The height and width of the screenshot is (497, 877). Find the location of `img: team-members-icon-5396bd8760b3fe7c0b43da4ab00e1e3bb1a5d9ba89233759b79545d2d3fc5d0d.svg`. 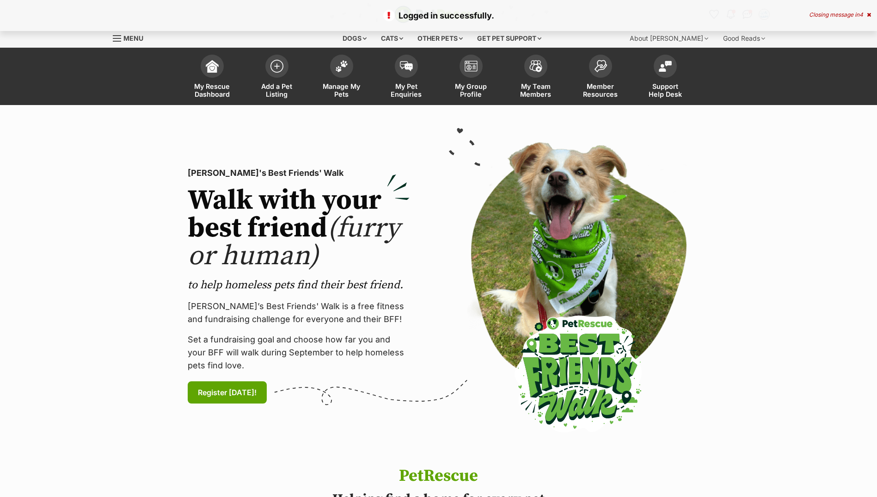

img: team-members-icon-5396bd8760b3fe7c0b43da4ab00e1e3bb1a5d9ba89233759b79545d2d3fc5d0d.svg is located at coordinates (536, 66).